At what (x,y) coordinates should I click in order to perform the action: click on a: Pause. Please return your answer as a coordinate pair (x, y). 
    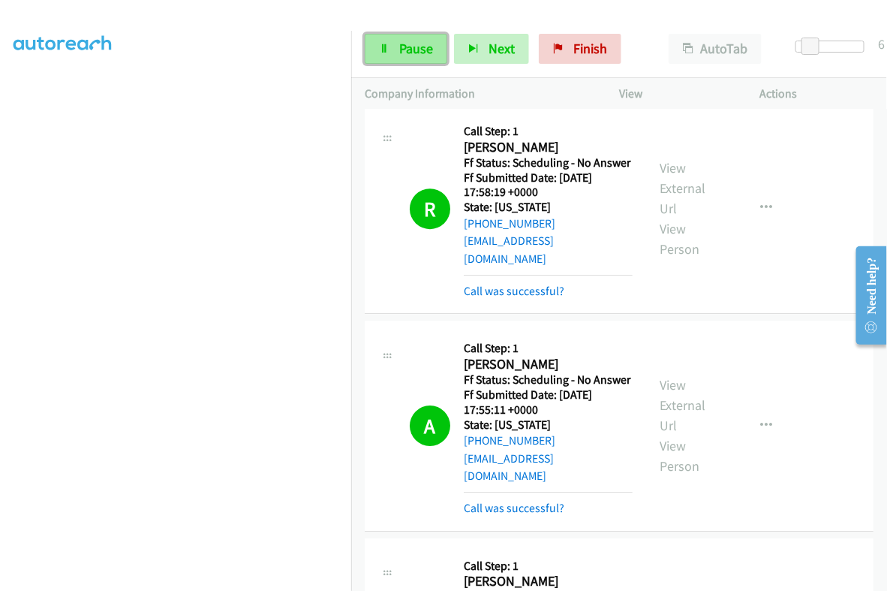
    Looking at the image, I should click on (406, 49).